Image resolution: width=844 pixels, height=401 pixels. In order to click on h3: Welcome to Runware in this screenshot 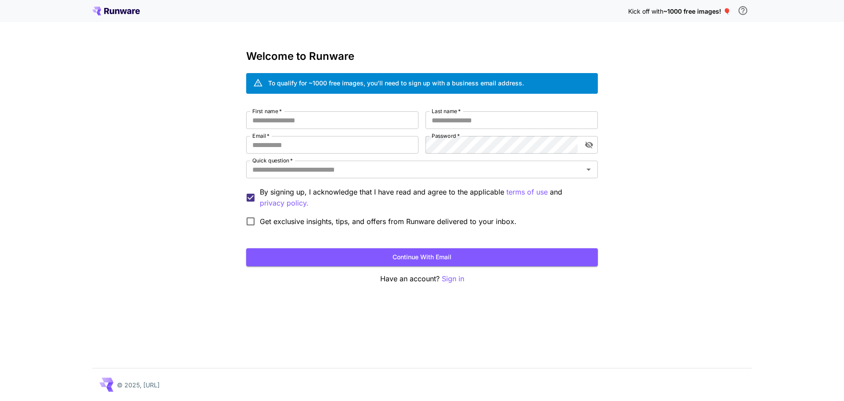, I will do `click(422, 56)`.